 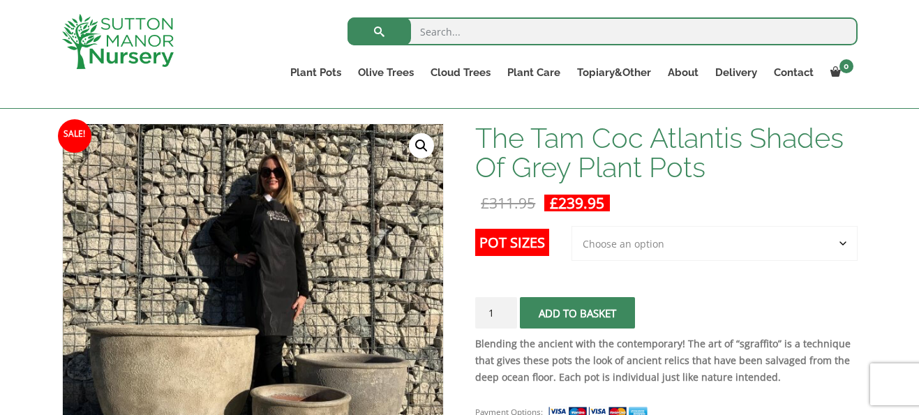 I want to click on a: Plant Pots, so click(x=316, y=73).